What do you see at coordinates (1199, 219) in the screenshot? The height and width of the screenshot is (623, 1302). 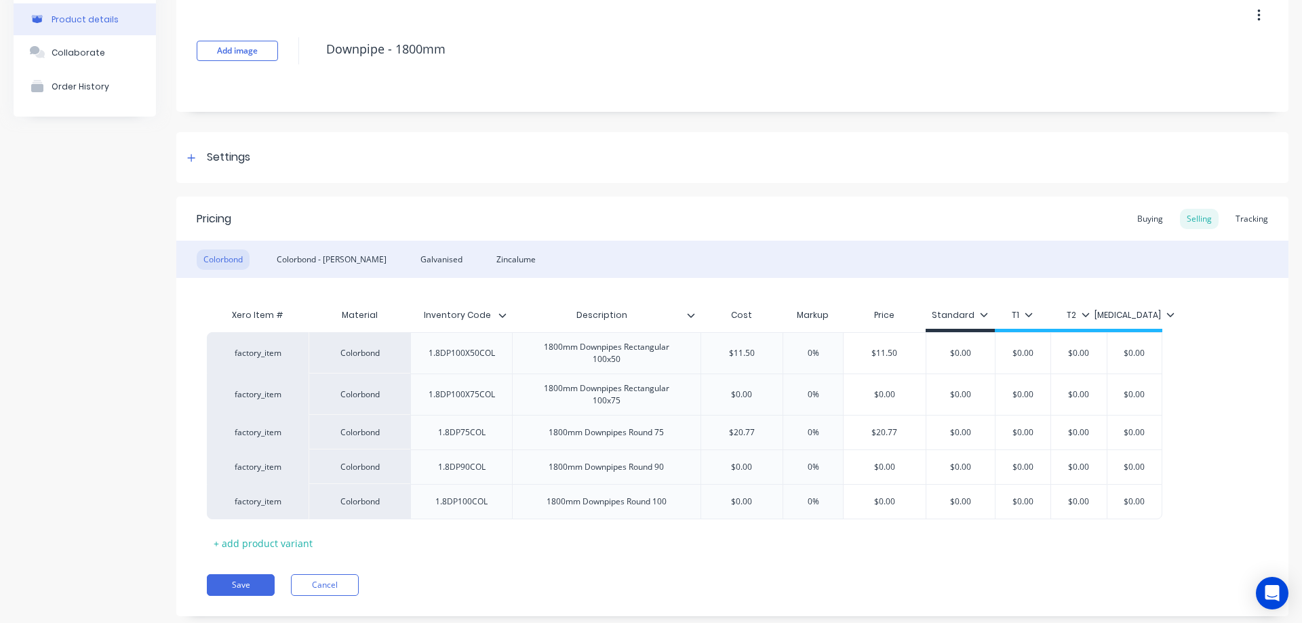 I see `div: Selling` at bounding box center [1199, 219].